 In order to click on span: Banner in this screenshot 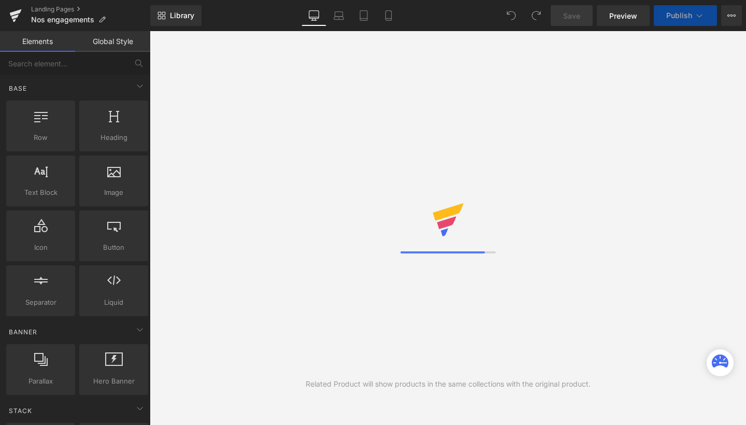, I will do `click(23, 331)`.